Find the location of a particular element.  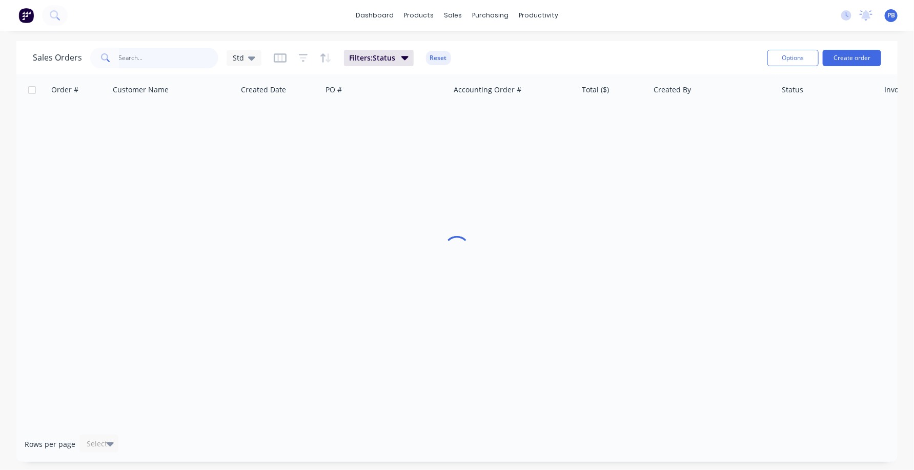

span: Std is located at coordinates (238, 57).